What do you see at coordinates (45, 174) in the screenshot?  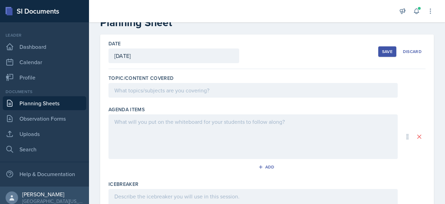 I see `div: Help & Documentation` at bounding box center [45, 174].